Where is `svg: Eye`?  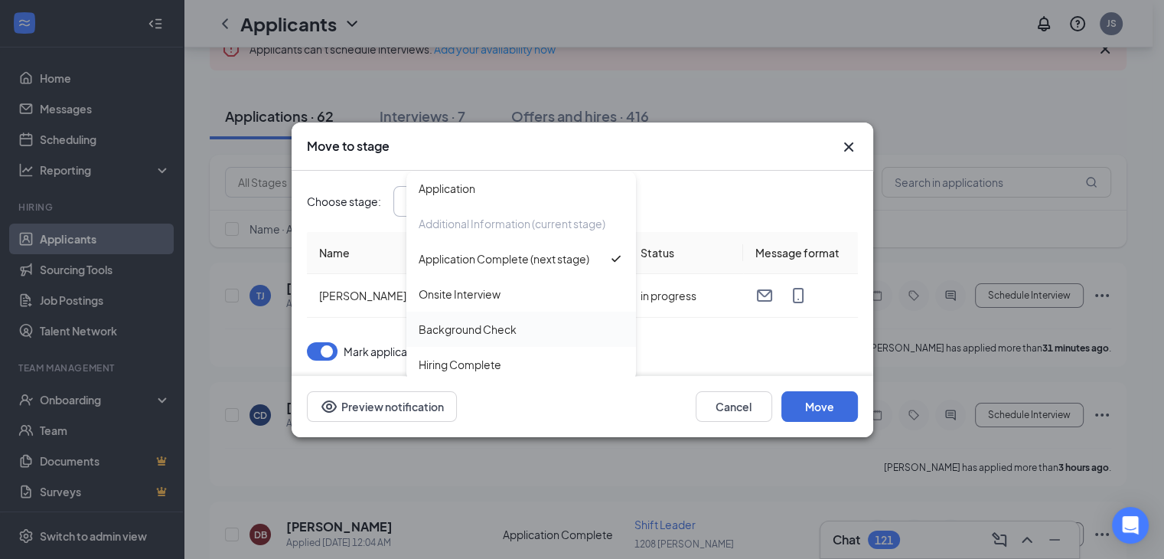 svg: Eye is located at coordinates (329, 406).